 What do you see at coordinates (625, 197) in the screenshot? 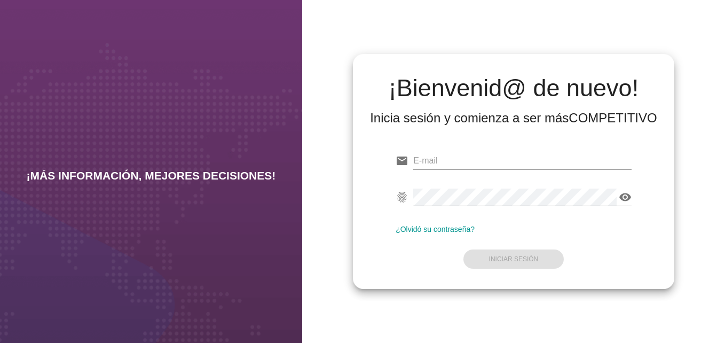
I see `i: visibility` at bounding box center [625, 197].